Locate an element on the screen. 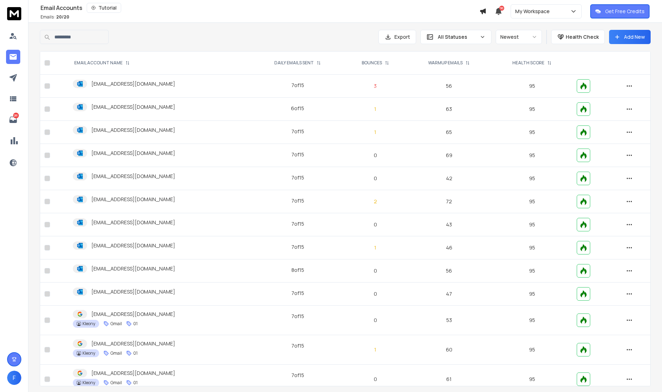 The width and height of the screenshot is (662, 392). td: 46 is located at coordinates (449, 248).